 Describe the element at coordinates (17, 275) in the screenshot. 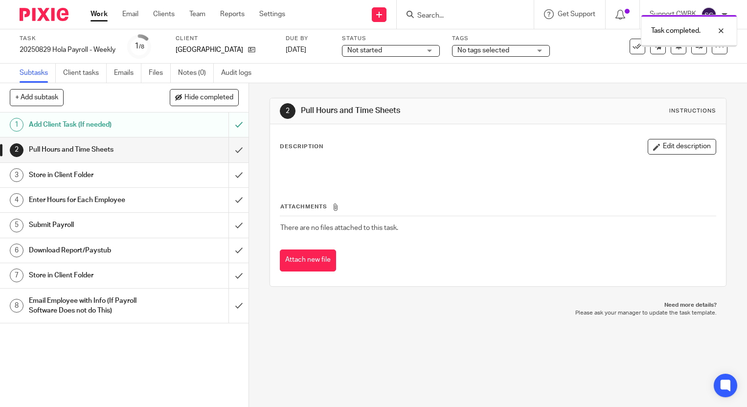

I see `div: 7` at that location.